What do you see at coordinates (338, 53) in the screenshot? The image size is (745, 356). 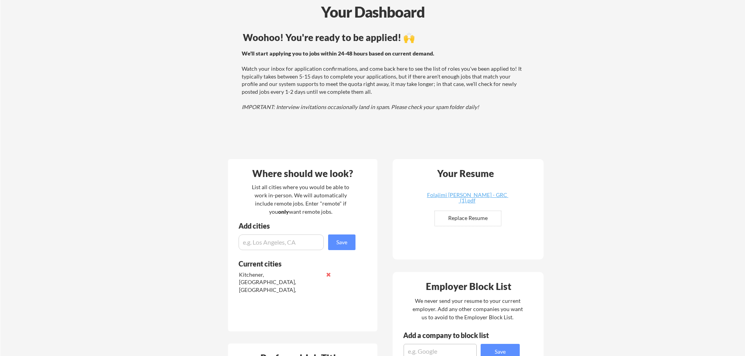 I see `strong: We'll start applying you to jobs within 24-48 hours based on current demand.` at bounding box center [338, 53].